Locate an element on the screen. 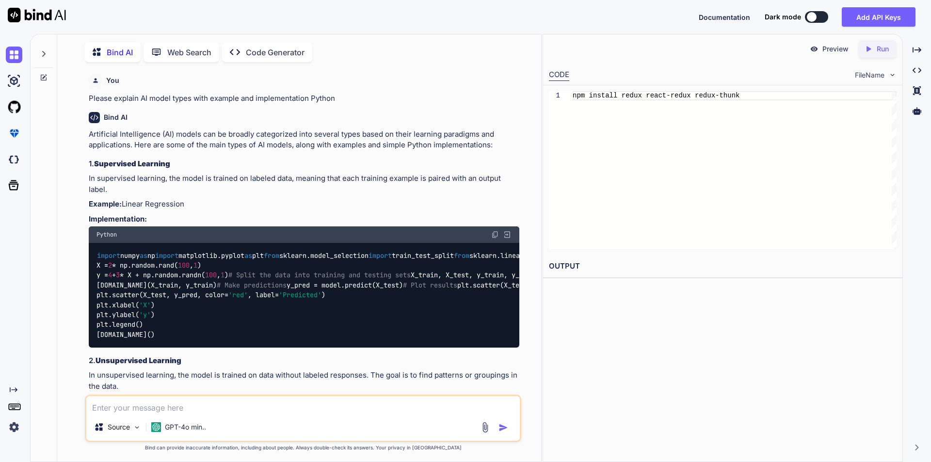  h3: 1. is located at coordinates (304, 164).